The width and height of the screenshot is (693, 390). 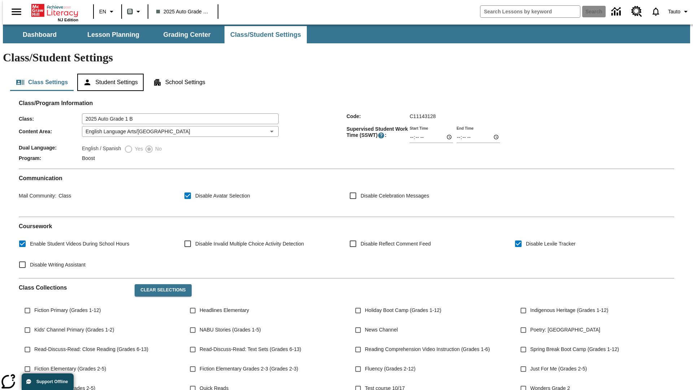 What do you see at coordinates (266, 35) in the screenshot?
I see `span: Class/Student Settings` at bounding box center [266, 35].